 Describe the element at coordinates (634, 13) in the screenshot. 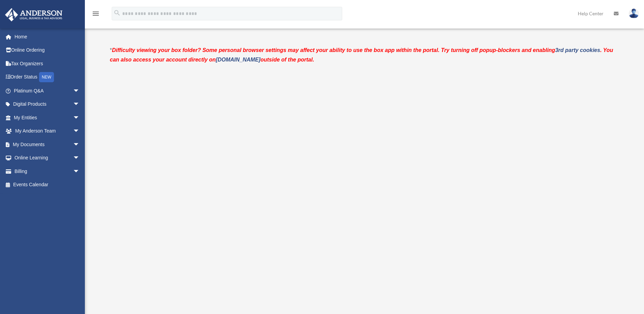

I see `img: User Pic` at that location.